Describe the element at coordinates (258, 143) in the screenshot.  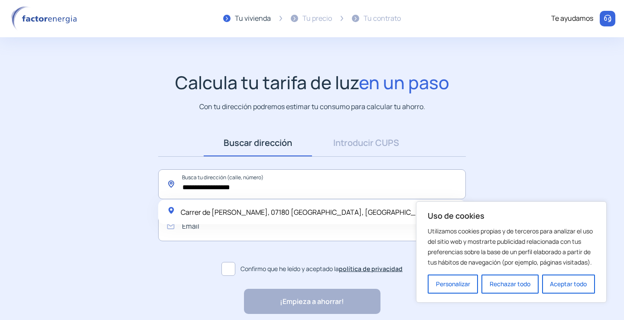
I see `a: Buscar dirección` at that location.